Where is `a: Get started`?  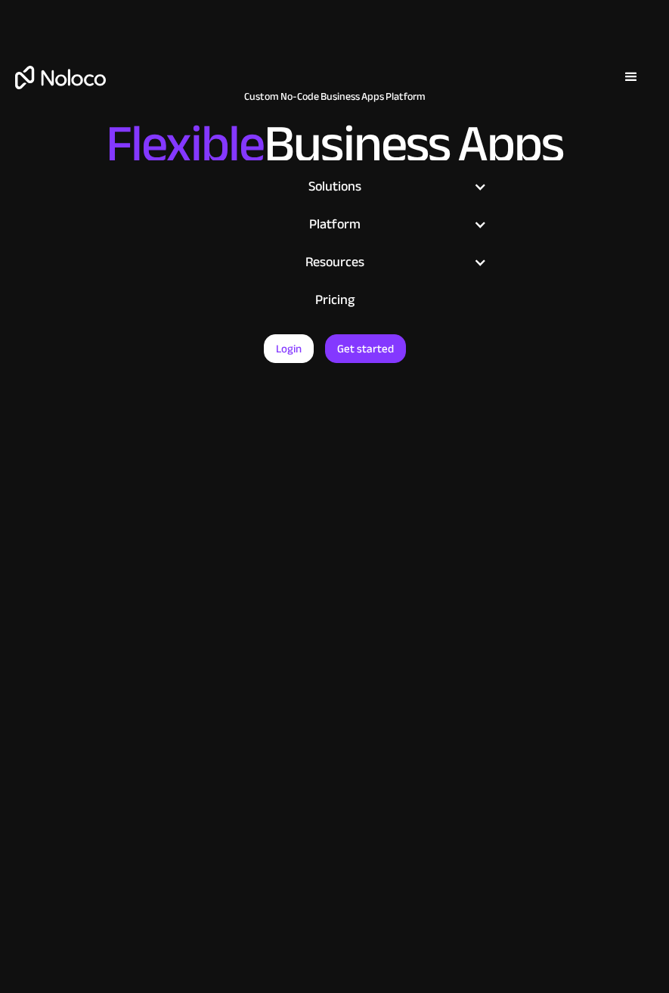 a: Get started is located at coordinates (365, 349).